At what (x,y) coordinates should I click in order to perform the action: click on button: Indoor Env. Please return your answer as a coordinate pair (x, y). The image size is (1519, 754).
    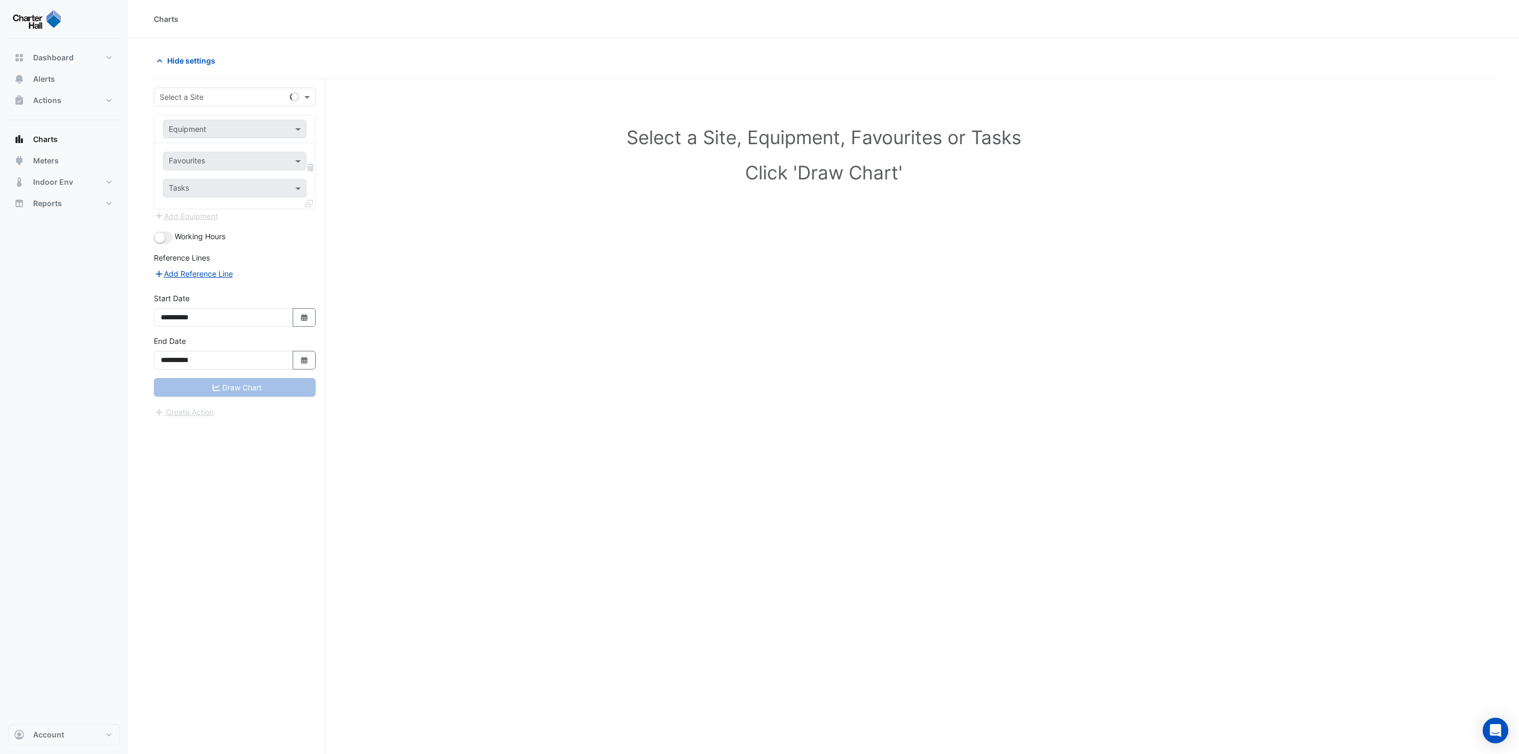
    Looking at the image, I should click on (64, 182).